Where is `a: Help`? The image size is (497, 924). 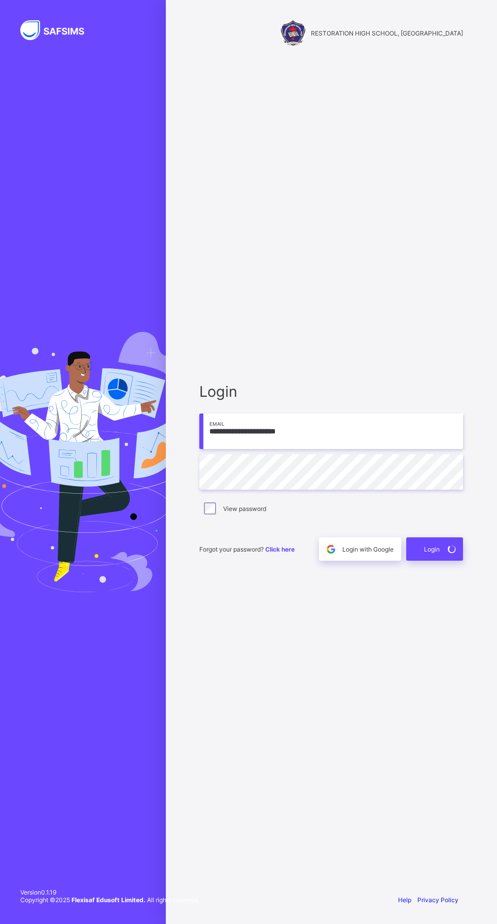
a: Help is located at coordinates (405, 900).